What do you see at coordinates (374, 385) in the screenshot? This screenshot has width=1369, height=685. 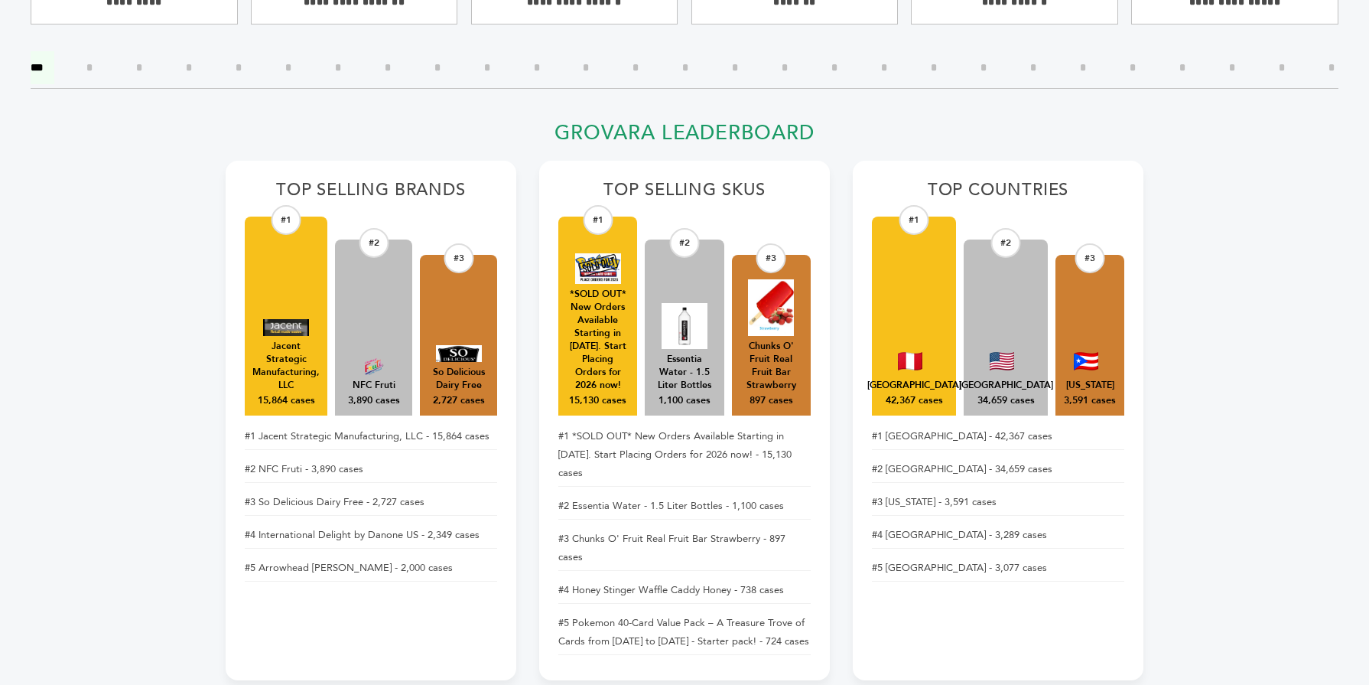 I see `div: NFC Fruti` at bounding box center [374, 385].